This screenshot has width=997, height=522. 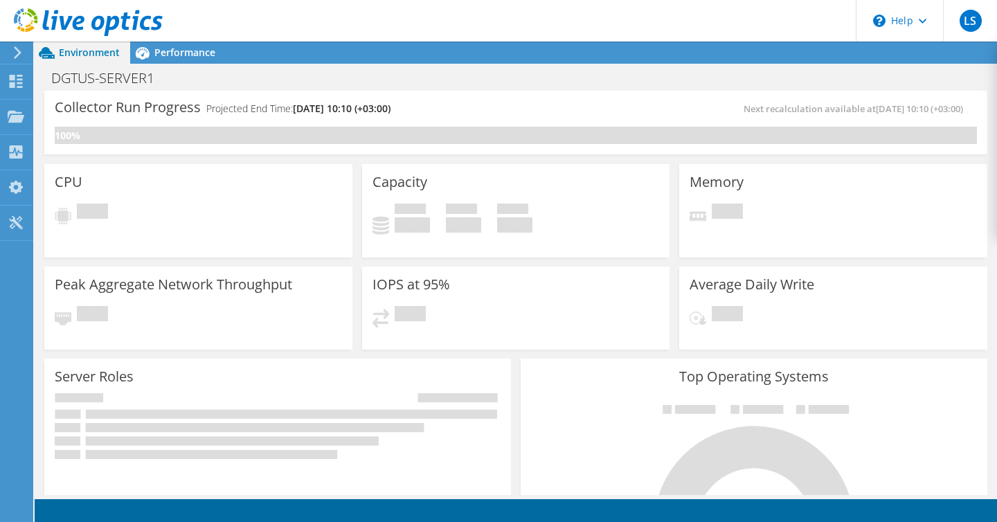 What do you see at coordinates (299, 109) in the screenshot?
I see `h4: Projected End Time:` at bounding box center [299, 109].